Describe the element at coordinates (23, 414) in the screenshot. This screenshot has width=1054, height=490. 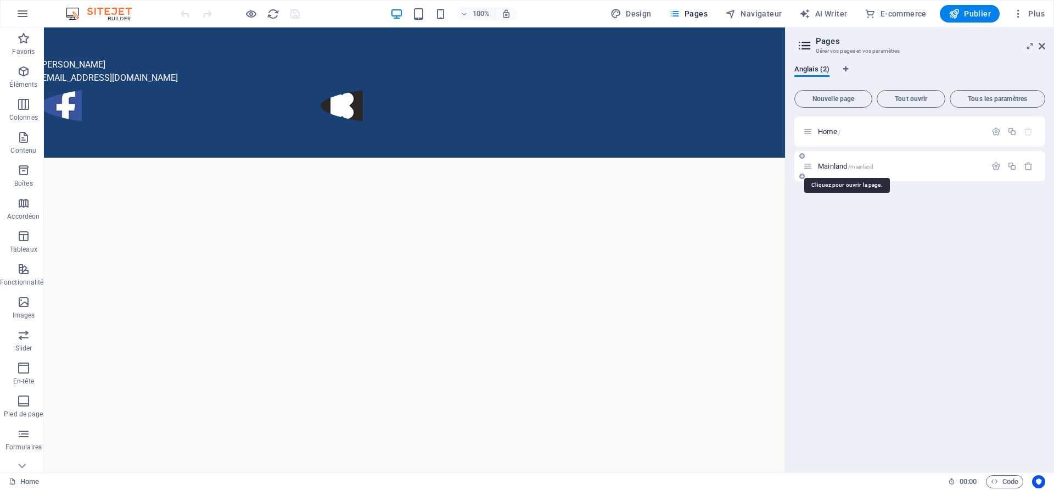
I see `p: Pied de page` at that location.